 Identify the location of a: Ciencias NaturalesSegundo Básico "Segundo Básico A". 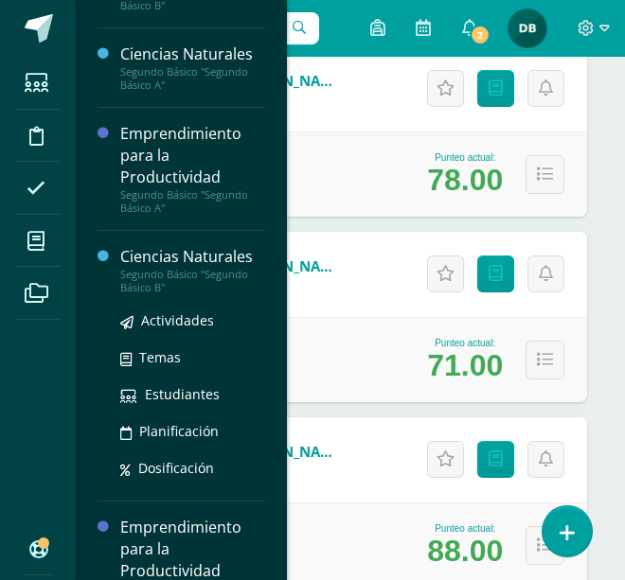
(192, 67).